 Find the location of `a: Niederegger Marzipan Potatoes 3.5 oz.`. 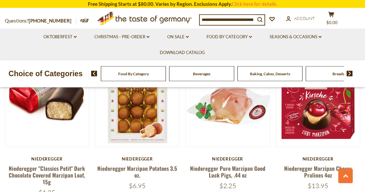

a: Niederegger Marzipan Potatoes 3.5 oz. is located at coordinates (137, 172).